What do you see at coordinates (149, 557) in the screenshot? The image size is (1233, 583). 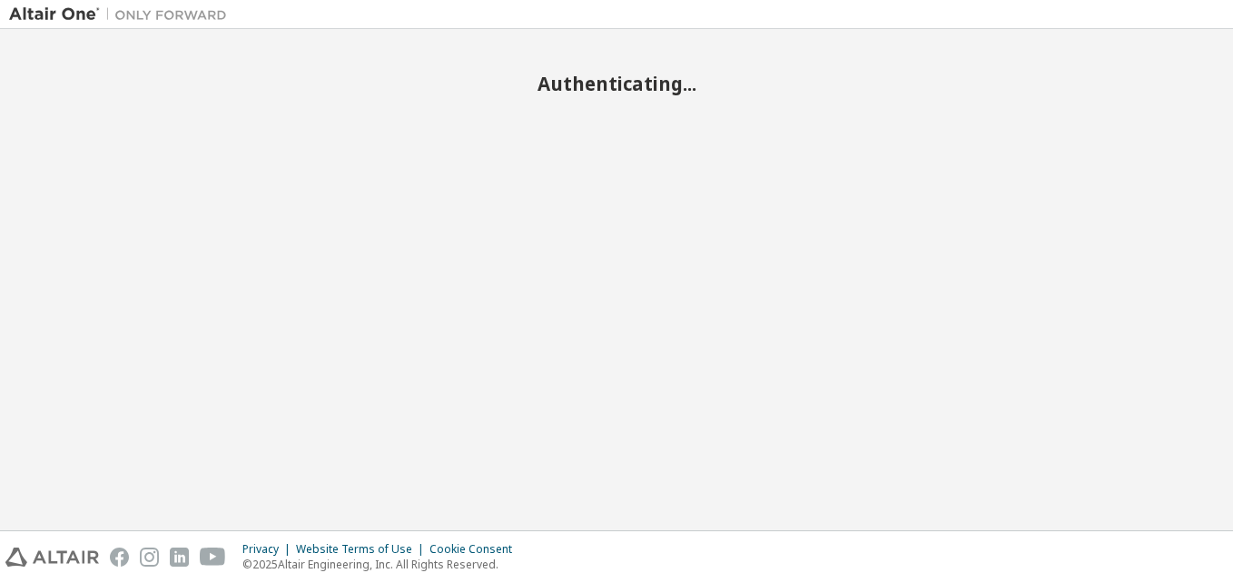 I see `img: instagram.svg` at bounding box center [149, 557].